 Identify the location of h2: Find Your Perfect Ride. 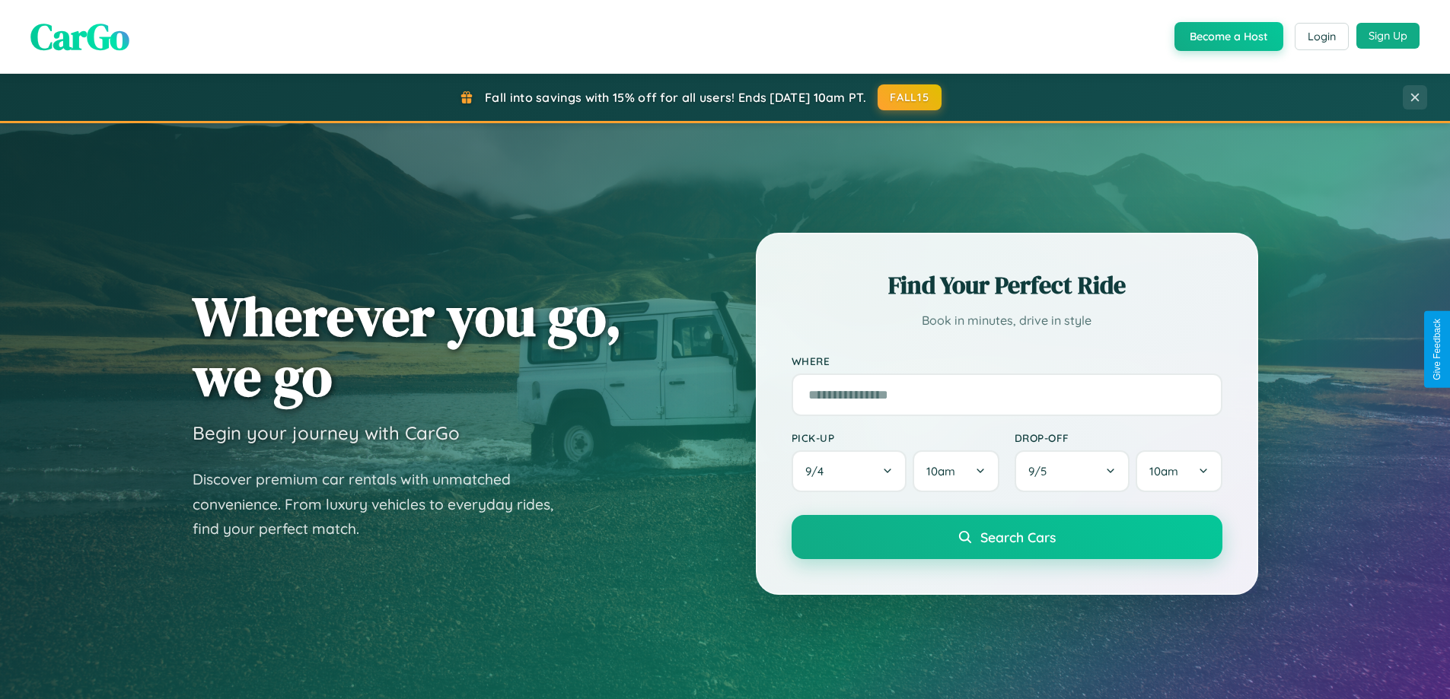
(1007, 285).